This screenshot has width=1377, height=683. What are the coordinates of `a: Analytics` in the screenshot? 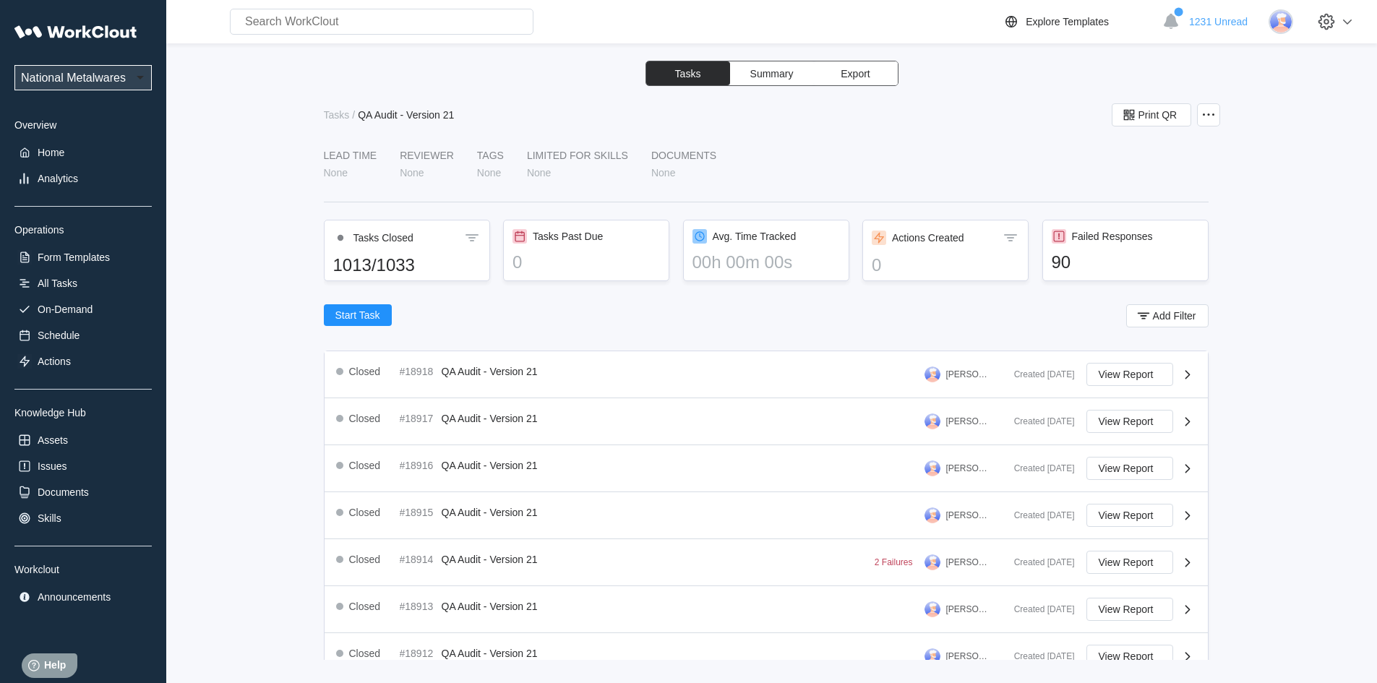 It's located at (83, 178).